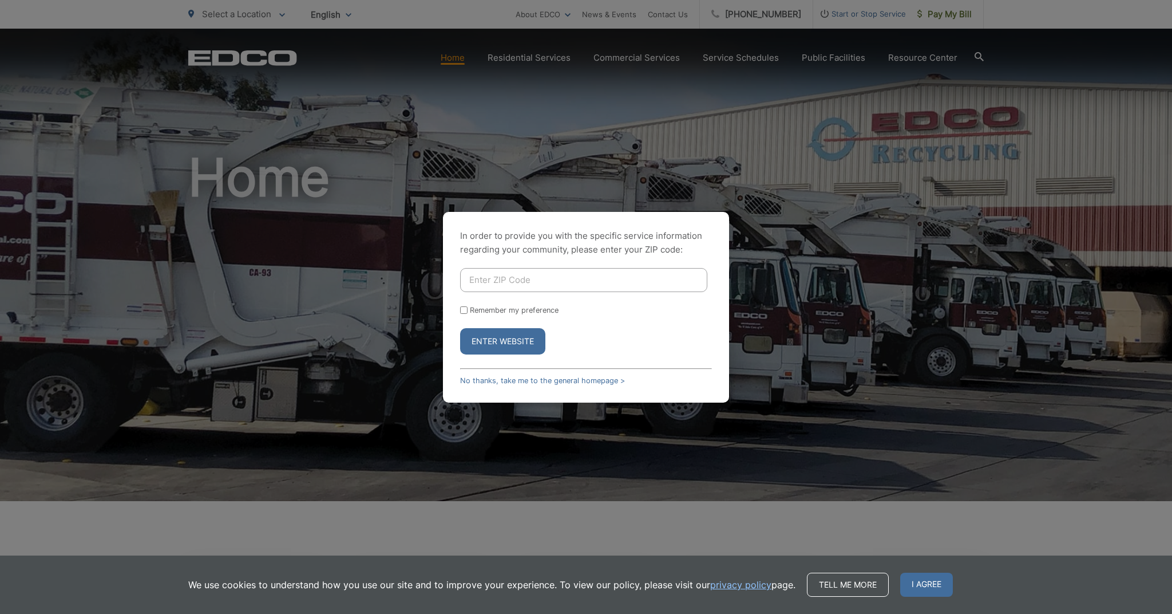  What do you see at coordinates (503, 341) in the screenshot?
I see `button: Enter Website` at bounding box center [503, 341].